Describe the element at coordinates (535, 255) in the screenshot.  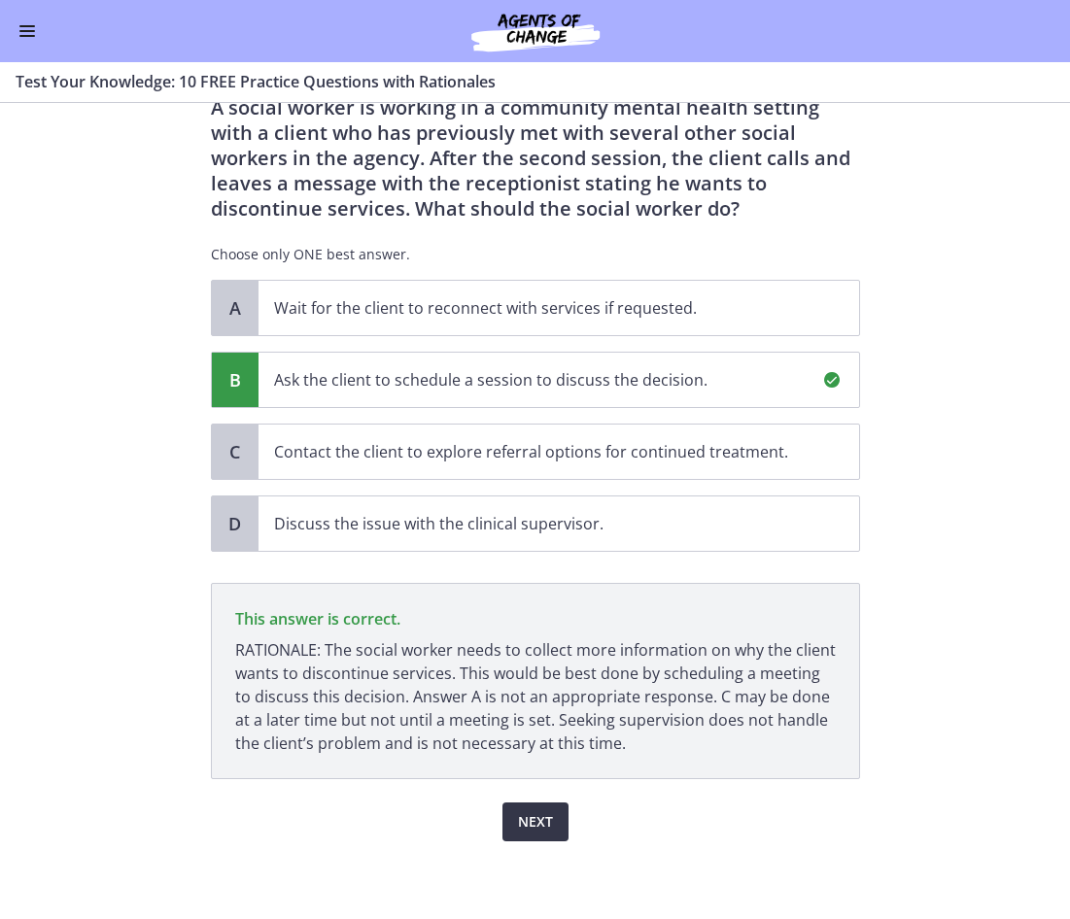
I see `p: Choose only ONE best answer.` at that location.